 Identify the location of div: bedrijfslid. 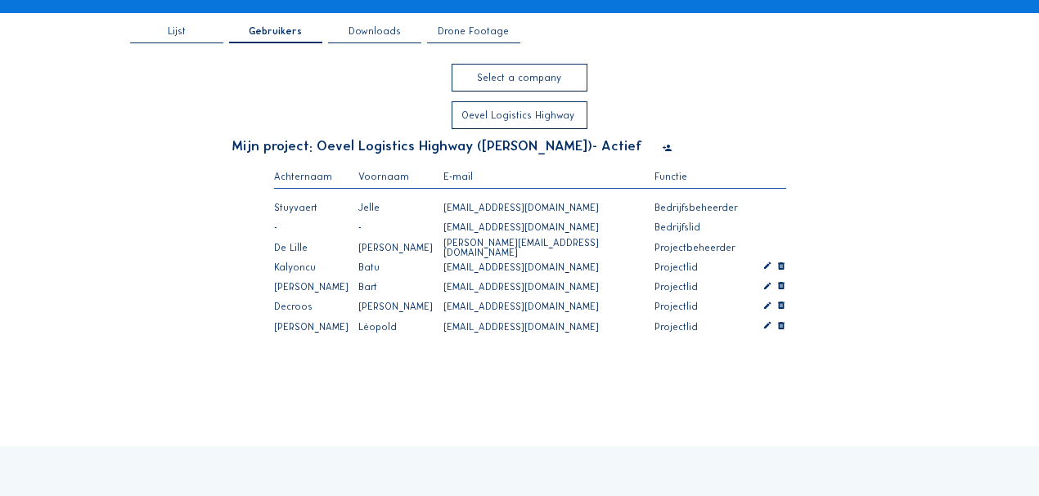
(707, 228).